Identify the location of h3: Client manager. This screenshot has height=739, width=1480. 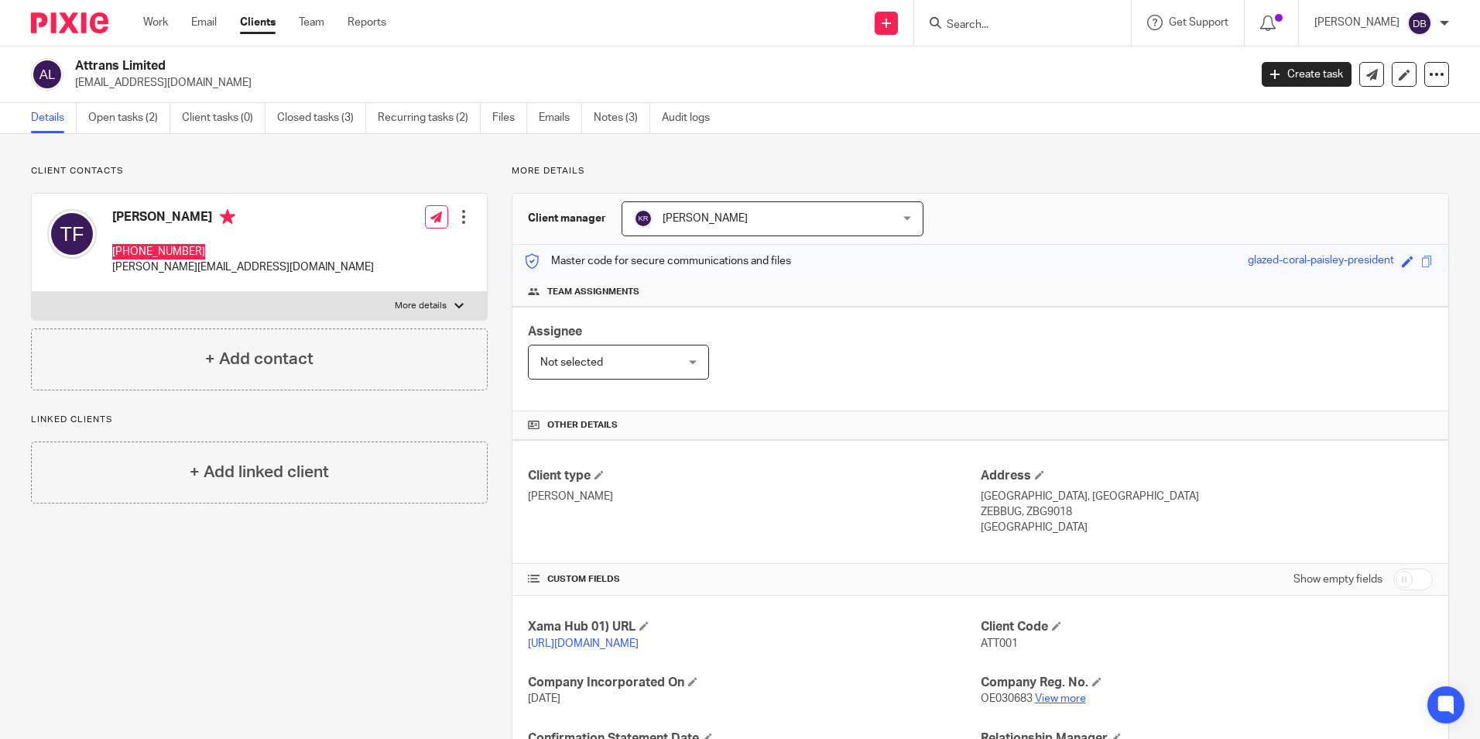
(567, 218).